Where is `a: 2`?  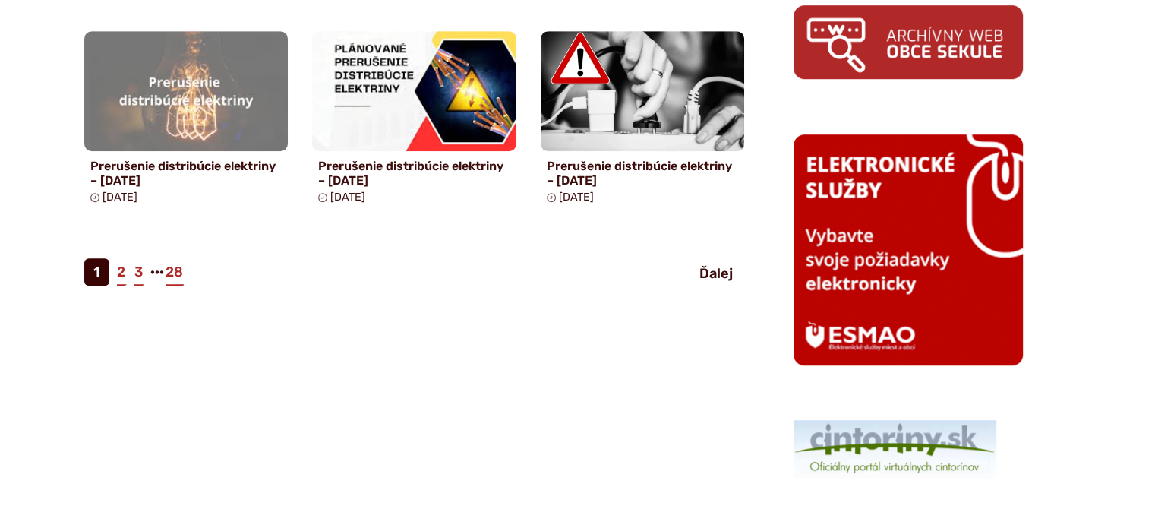 a: 2 is located at coordinates (121, 272).